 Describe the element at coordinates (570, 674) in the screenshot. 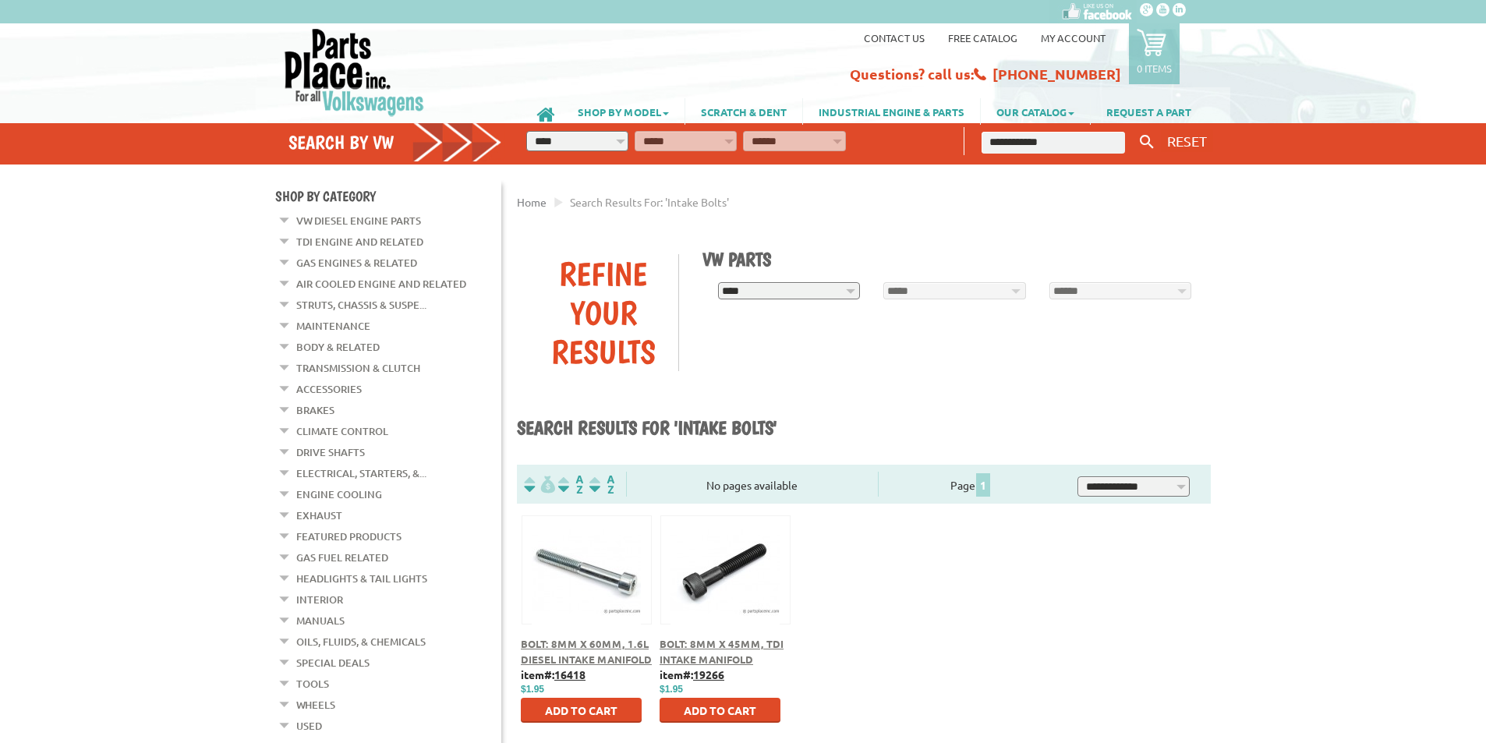

I see `u: 16418` at that location.